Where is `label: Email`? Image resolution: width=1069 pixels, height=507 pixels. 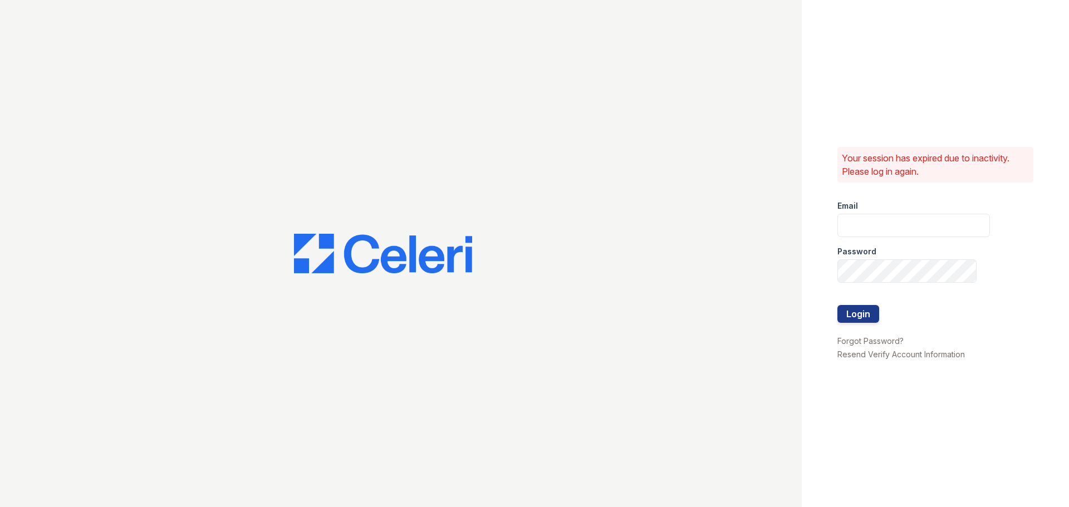 label: Email is located at coordinates (847, 206).